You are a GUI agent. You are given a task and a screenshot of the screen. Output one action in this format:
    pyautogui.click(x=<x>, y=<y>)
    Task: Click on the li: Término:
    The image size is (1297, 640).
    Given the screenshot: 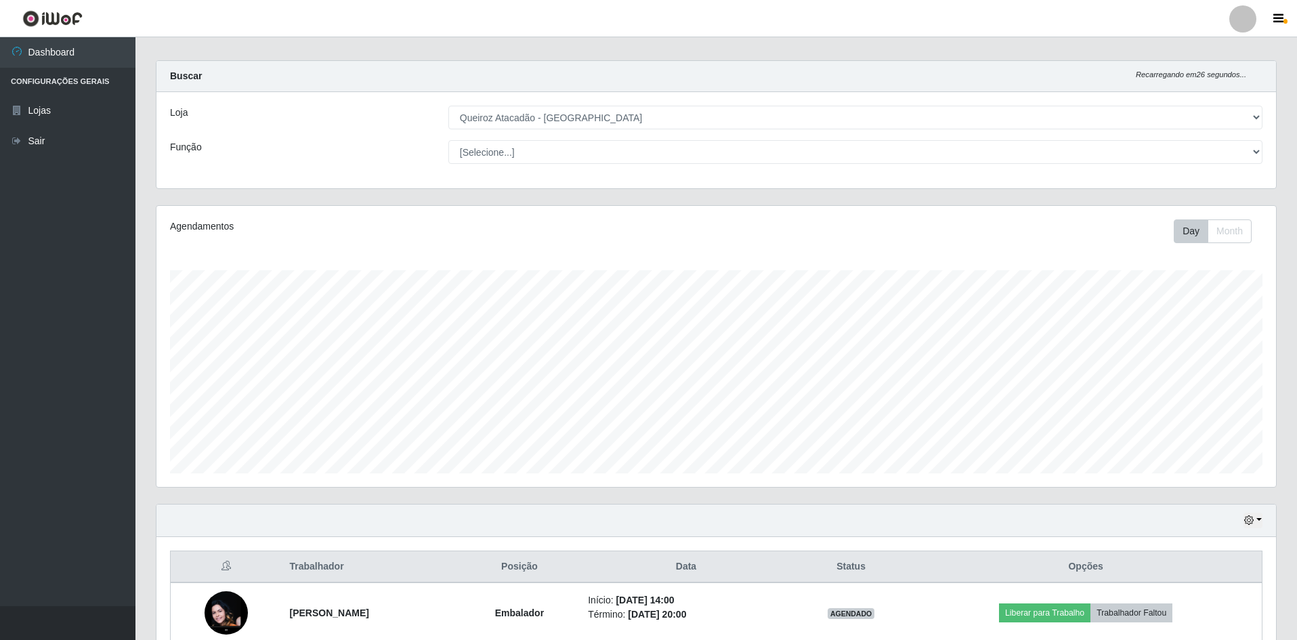 What is the action you would take?
    pyautogui.click(x=686, y=614)
    